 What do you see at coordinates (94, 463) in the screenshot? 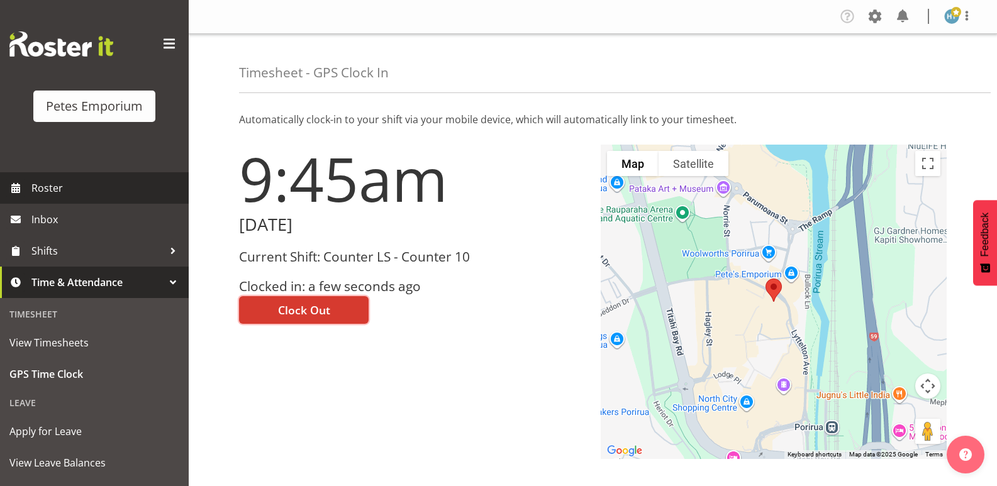
I see `span: View Leave Balances` at bounding box center [94, 463].